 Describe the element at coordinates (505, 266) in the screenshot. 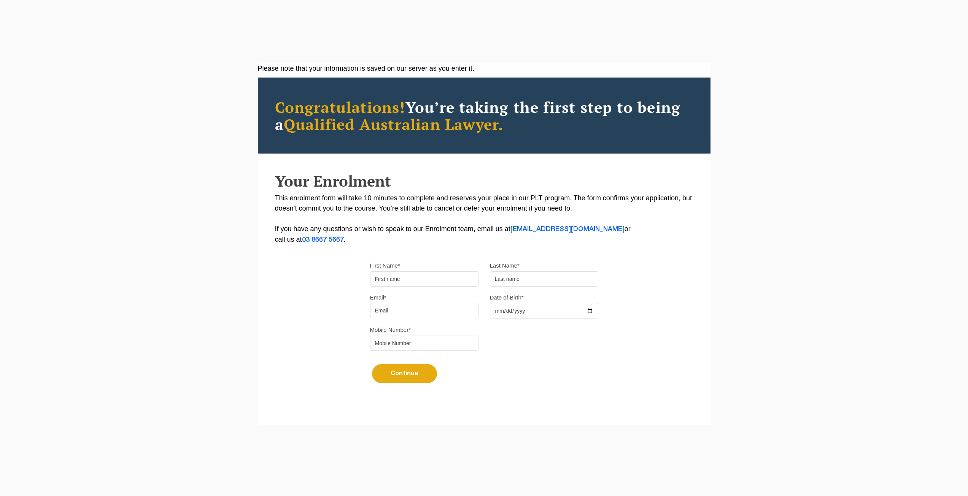

I see `label: Last Name*` at that location.